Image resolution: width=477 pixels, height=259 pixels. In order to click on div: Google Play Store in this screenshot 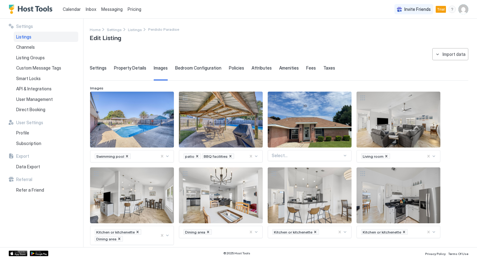, I will do `click(39, 254)`.